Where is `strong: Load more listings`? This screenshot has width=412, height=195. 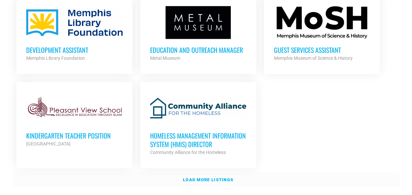
strong: Load more listings is located at coordinates (208, 179).